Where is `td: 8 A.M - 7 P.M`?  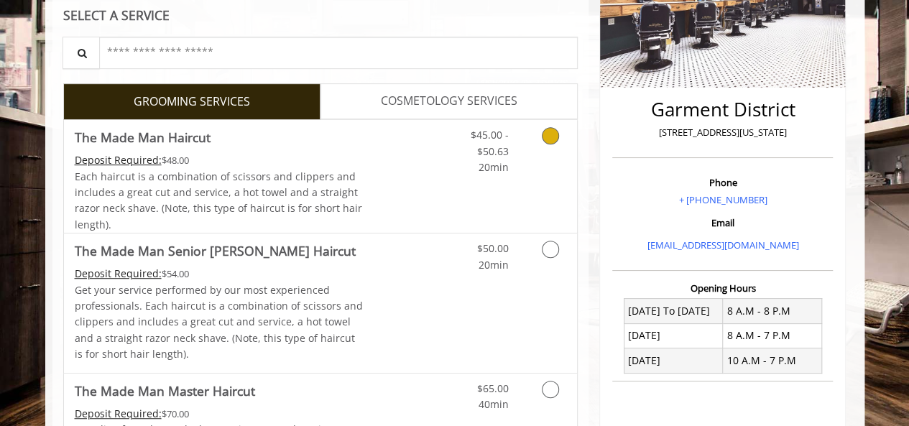 td: 8 A.M - 7 P.M is located at coordinates (773, 336).